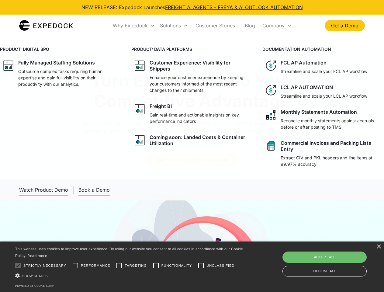  I want to click on div: Book a Demo, so click(94, 190).